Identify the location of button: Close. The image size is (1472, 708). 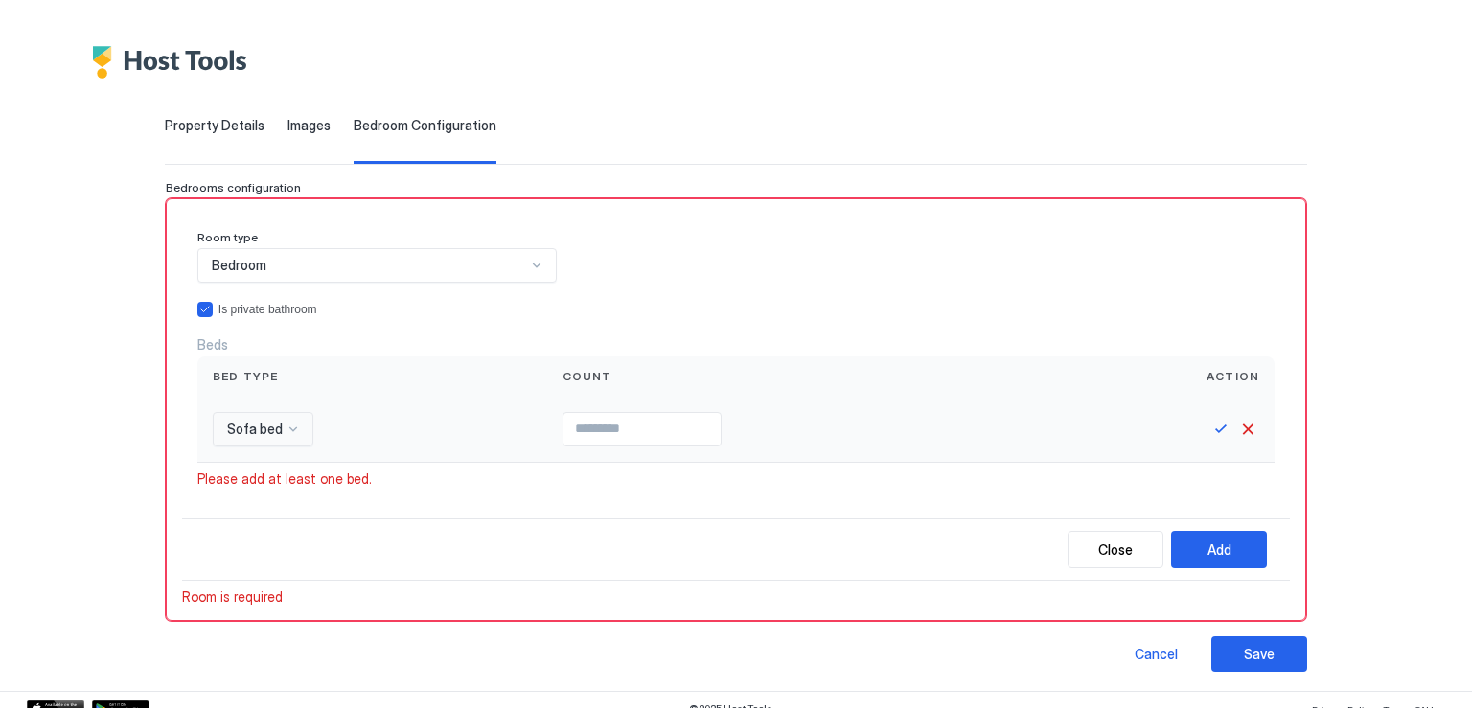
(1116, 549).